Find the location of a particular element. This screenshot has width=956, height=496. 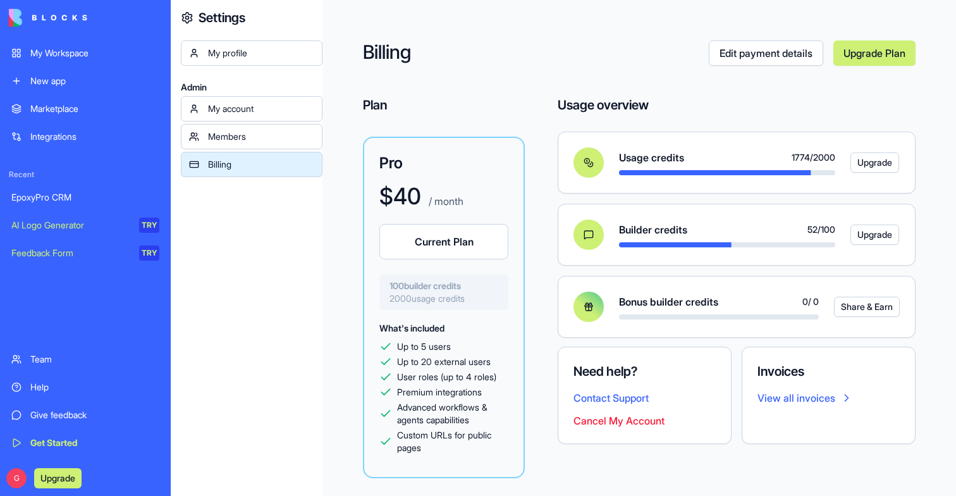

div: Give feedback is located at coordinates (95, 415).